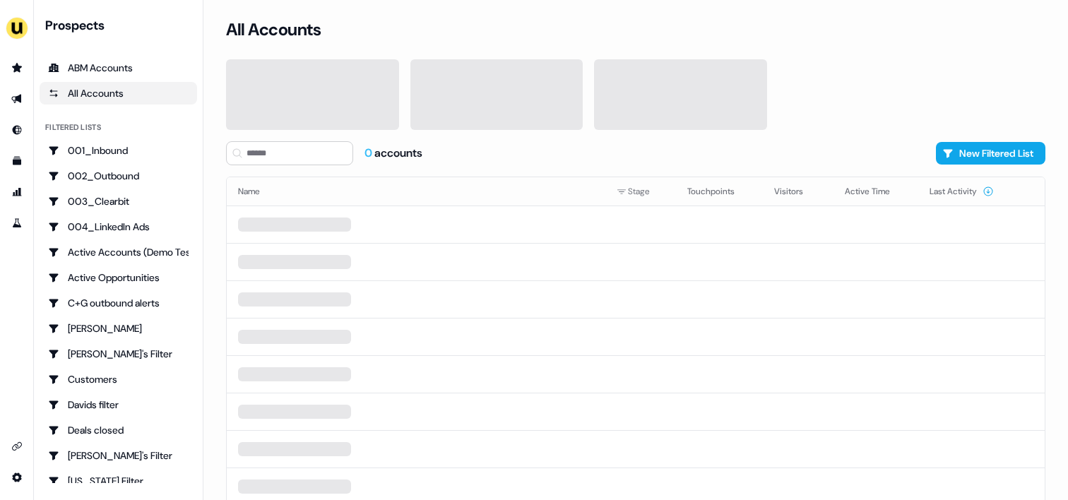 The height and width of the screenshot is (500, 1068). What do you see at coordinates (17, 161) in the screenshot?
I see `a: Go to templates` at bounding box center [17, 161].